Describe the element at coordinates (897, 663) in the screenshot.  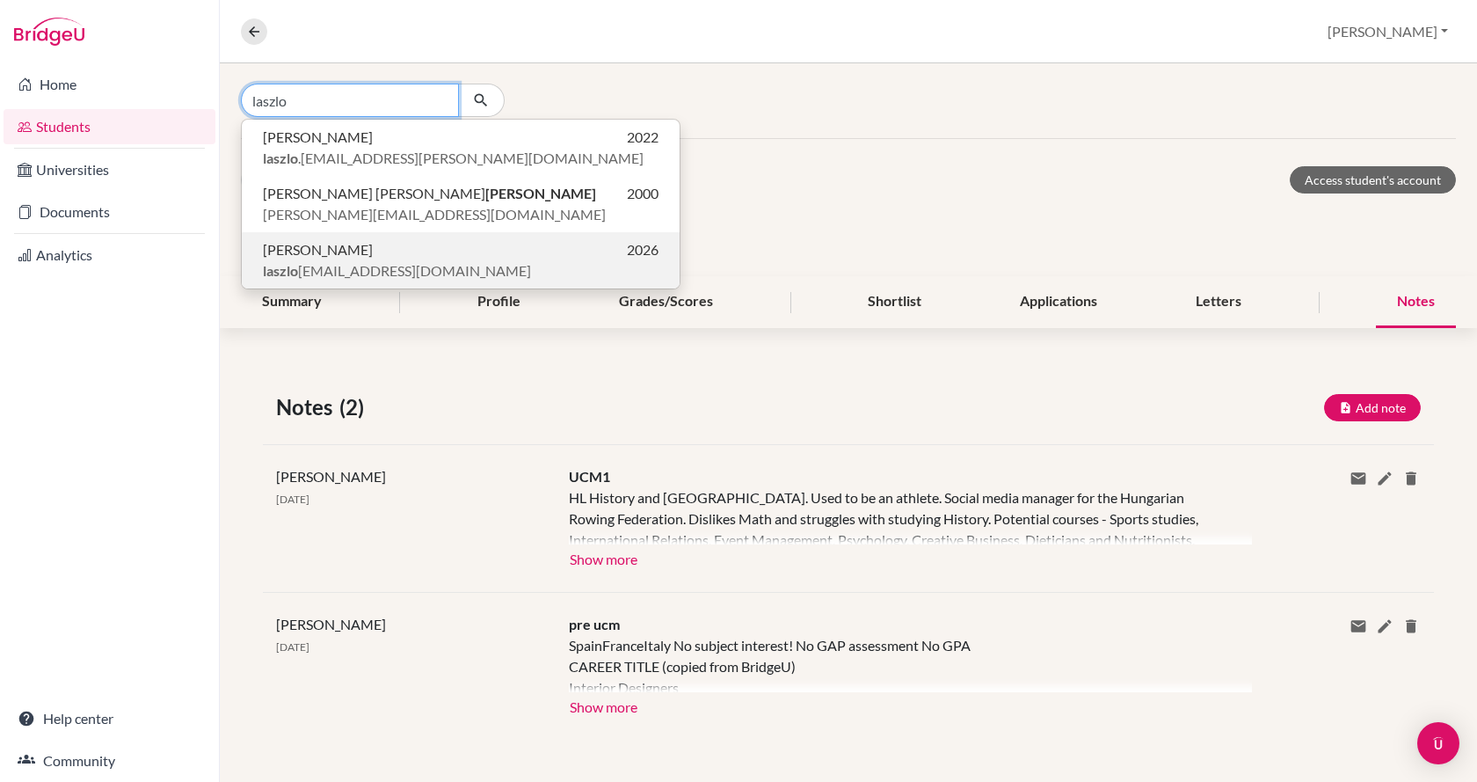
I see `div: SpainFranceItaly No subject interest! No GAP assessment No GPA CAREER TITLE (copied from BridgeU)...` at that location.